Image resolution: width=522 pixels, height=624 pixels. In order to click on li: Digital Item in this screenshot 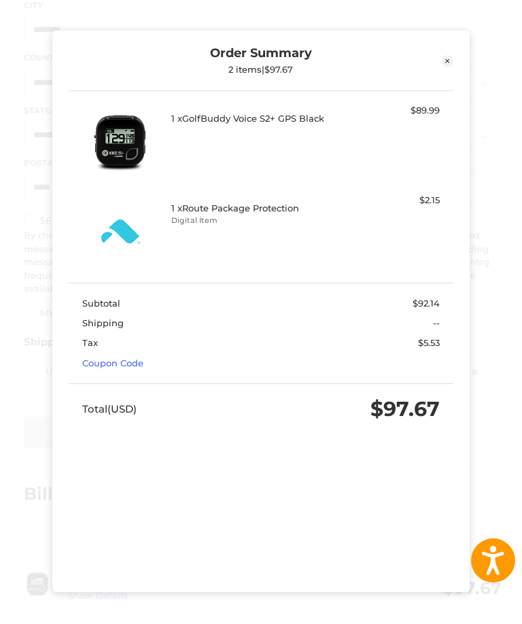, I will do `click(259, 221)`.